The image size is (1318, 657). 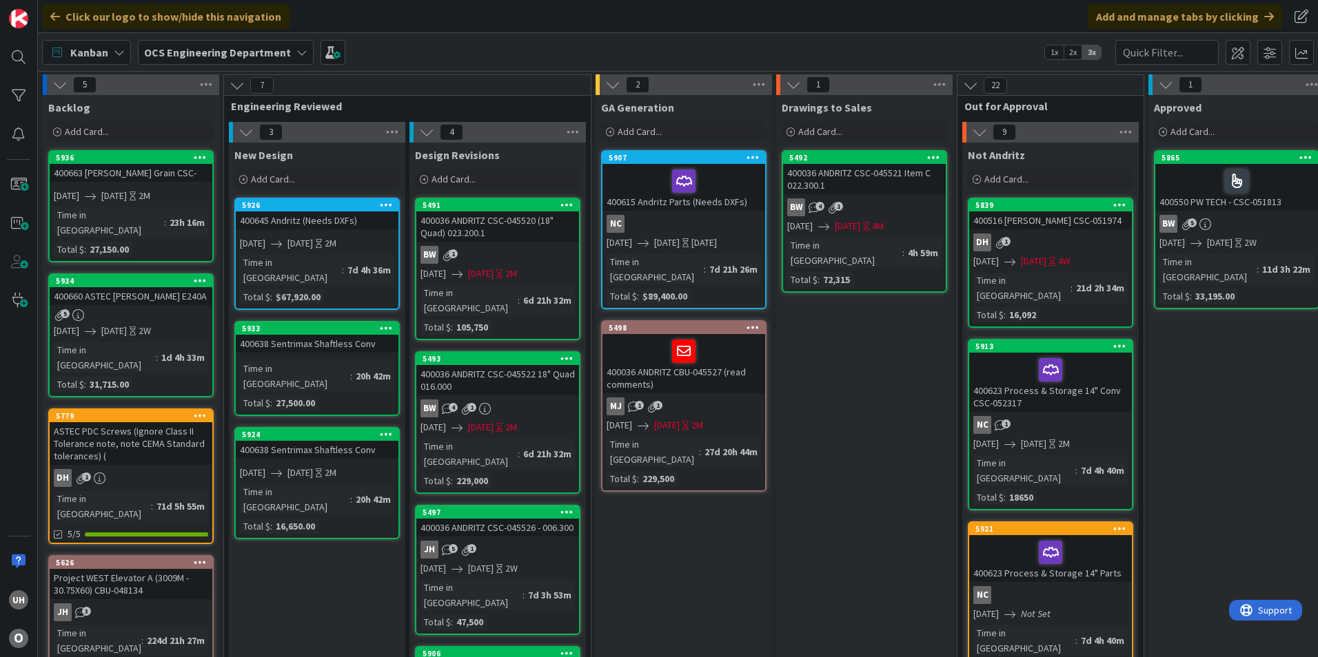 I want to click on div: DH, so click(x=982, y=243).